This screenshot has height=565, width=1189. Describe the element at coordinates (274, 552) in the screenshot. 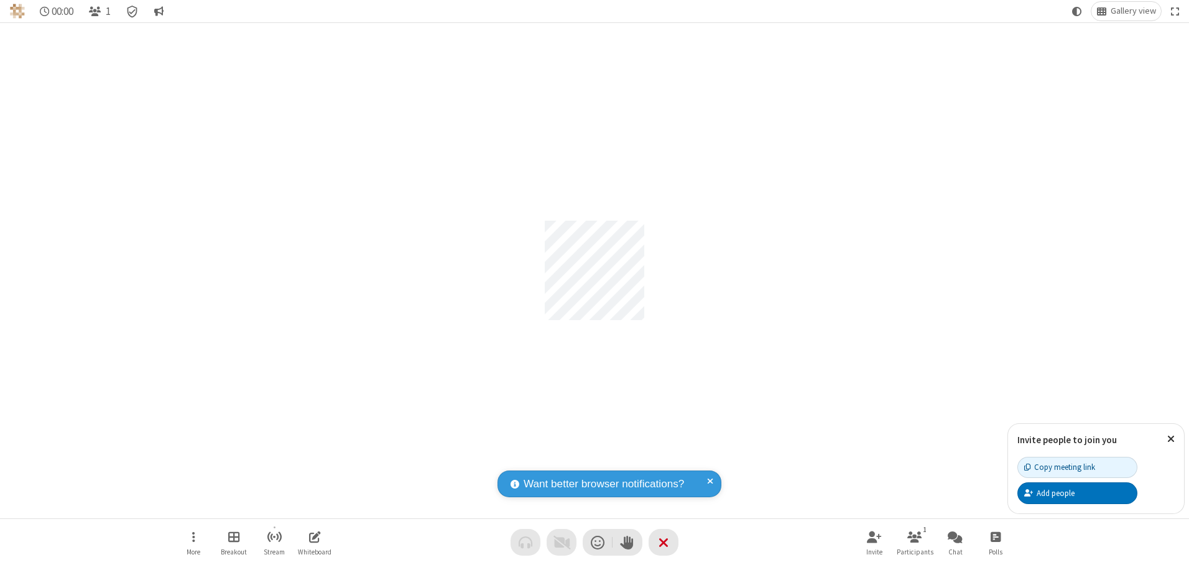

I see `span: Stream` at that location.